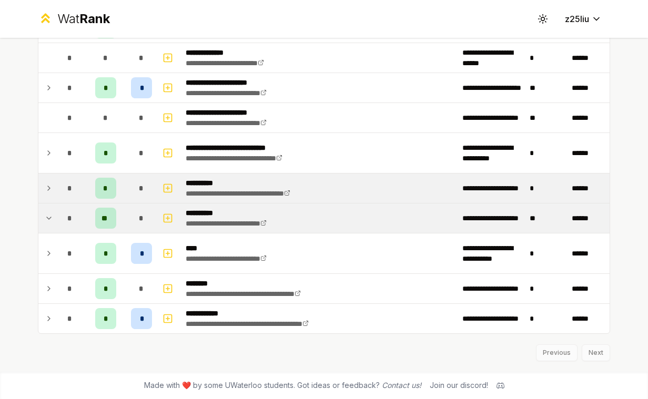 The image size is (648, 399). What do you see at coordinates (84, 19) in the screenshot?
I see `div: Wat` at bounding box center [84, 19].